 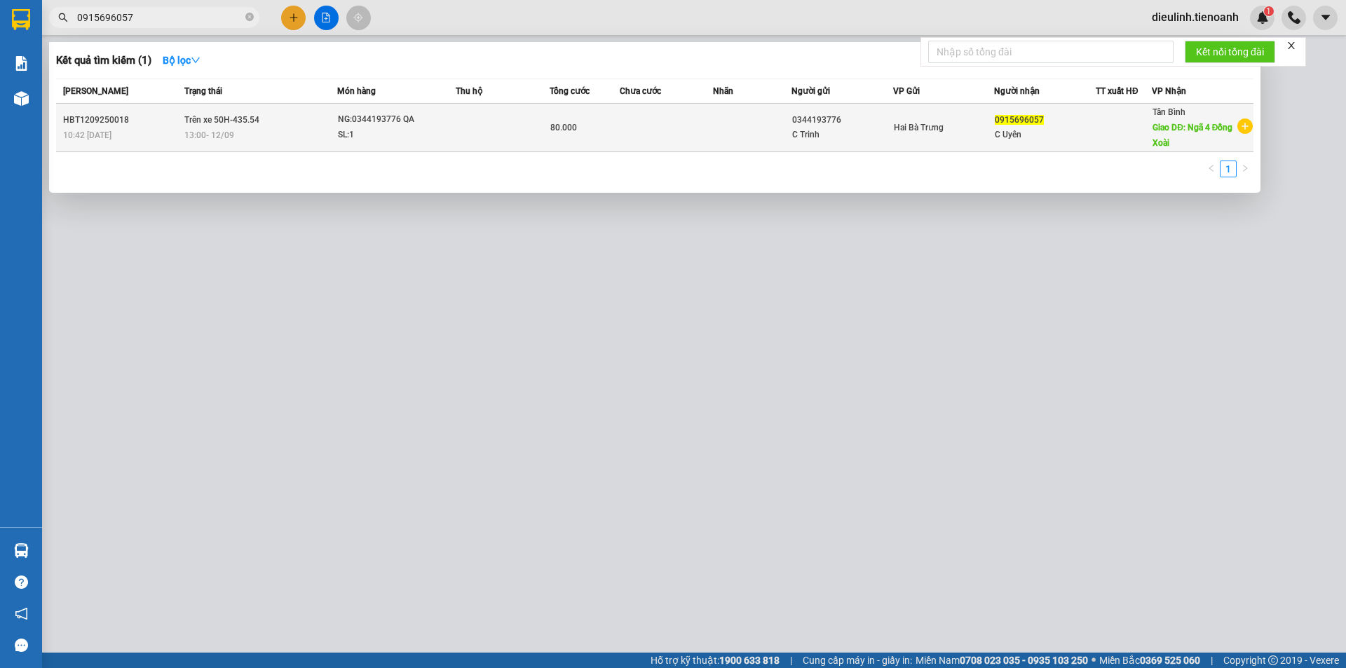 What do you see at coordinates (564, 128) in the screenshot?
I see `span: 80.000` at bounding box center [564, 128].